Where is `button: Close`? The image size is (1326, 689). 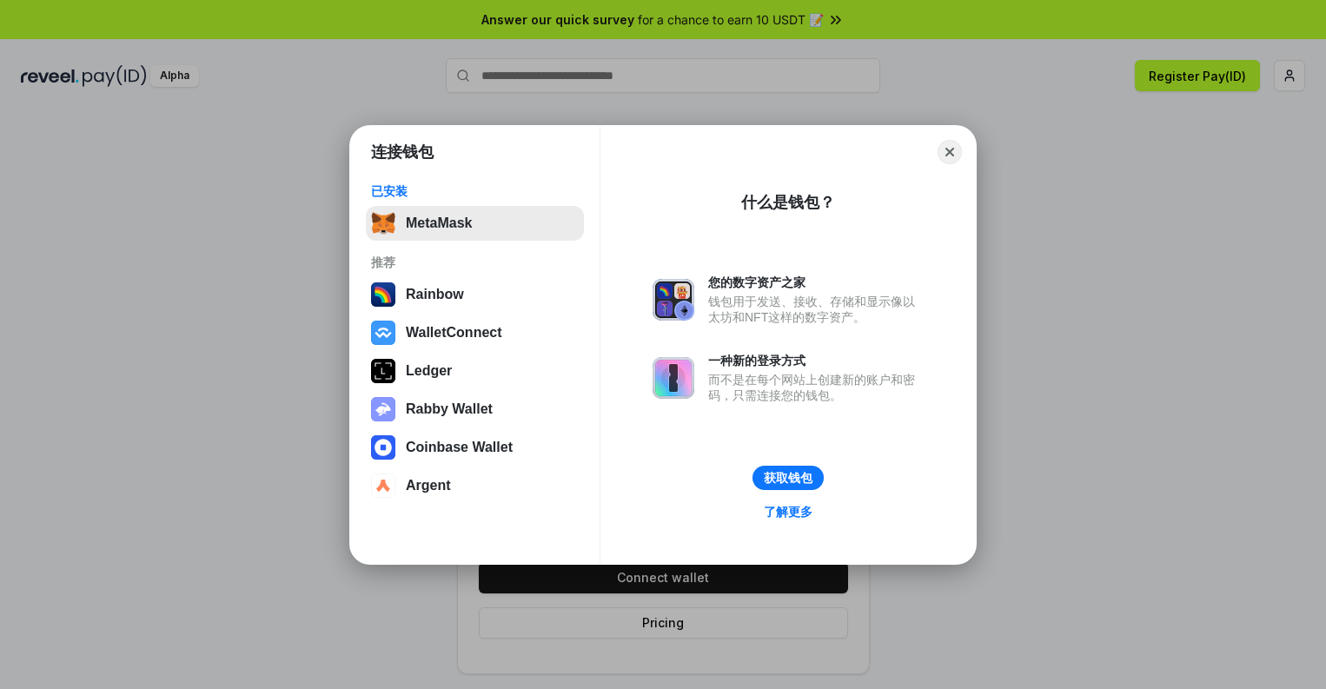 button: Close is located at coordinates (950, 152).